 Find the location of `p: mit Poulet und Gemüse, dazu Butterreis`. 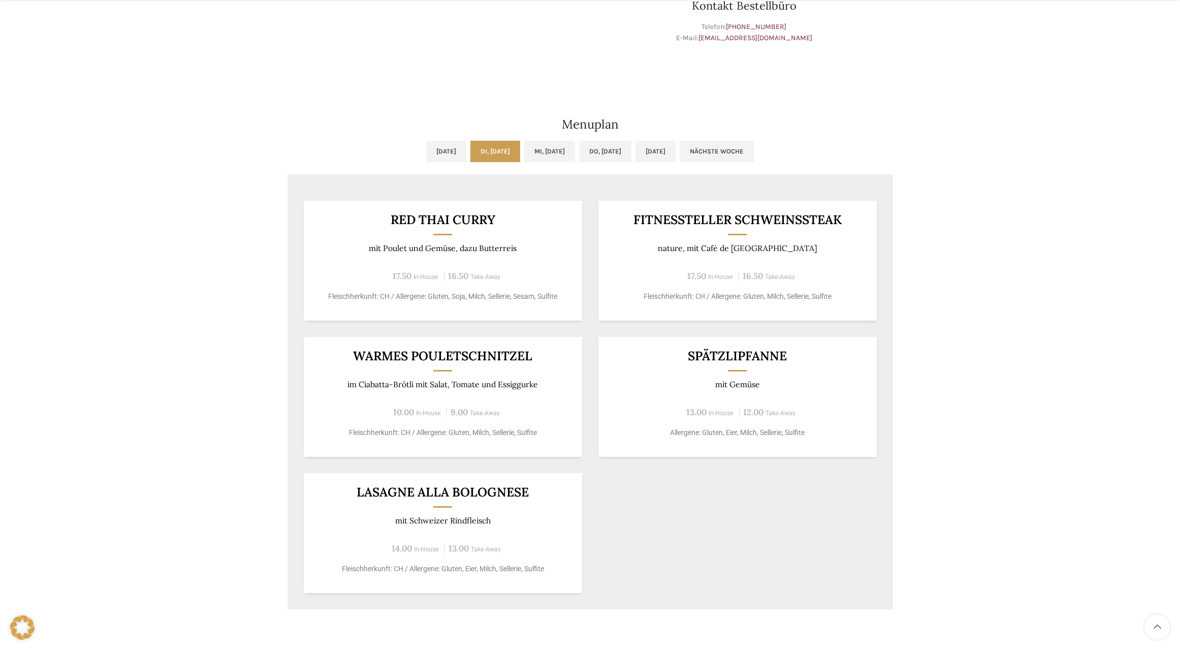

p: mit Poulet und Gemüse, dazu Butterreis is located at coordinates (443, 248).